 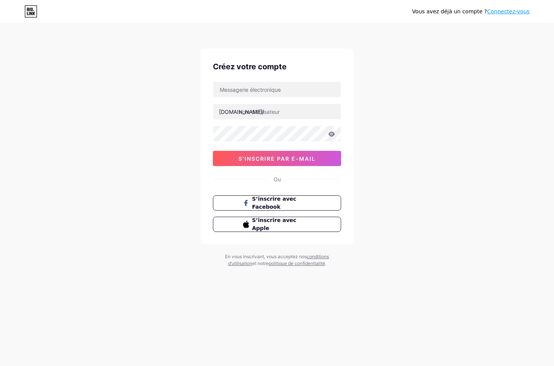 What do you see at coordinates (470, 11) in the screenshot?
I see `div: Vous avez déjà un compte ?` at bounding box center [470, 11].